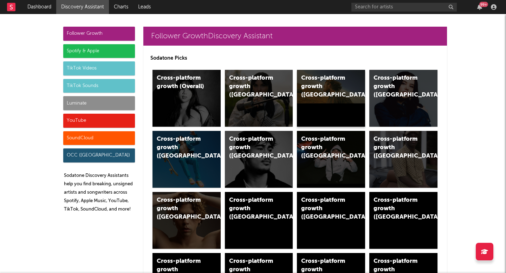 The image size is (506, 273). I want to click on div: SoundCloud, so click(99, 138).